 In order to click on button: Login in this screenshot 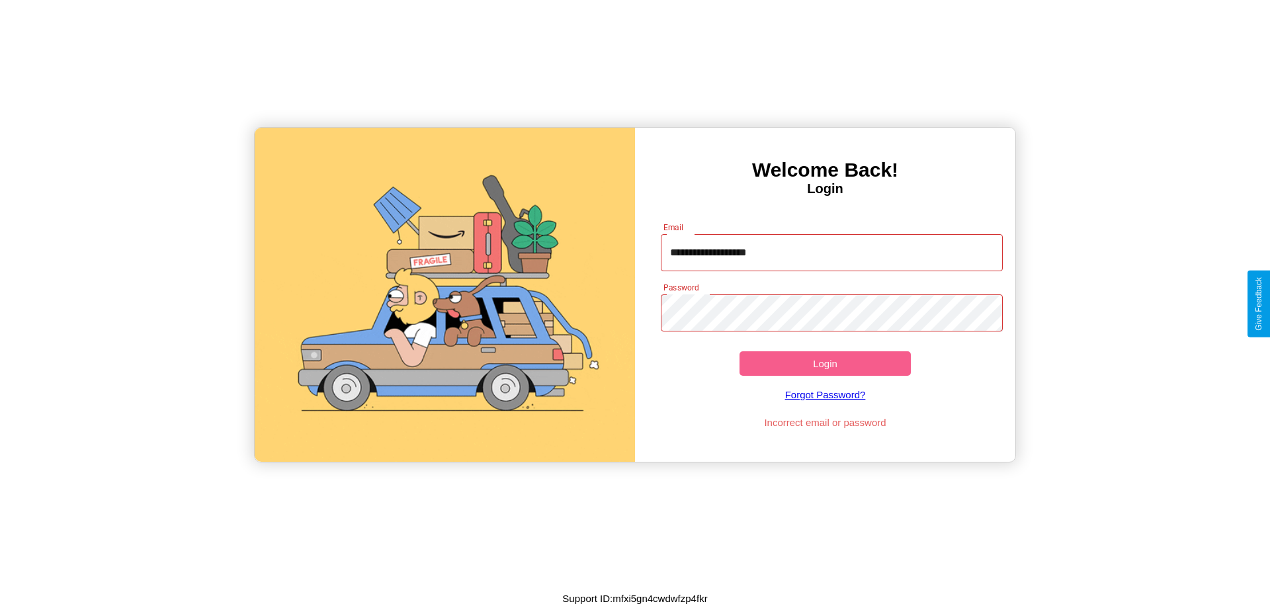, I will do `click(825, 363)`.